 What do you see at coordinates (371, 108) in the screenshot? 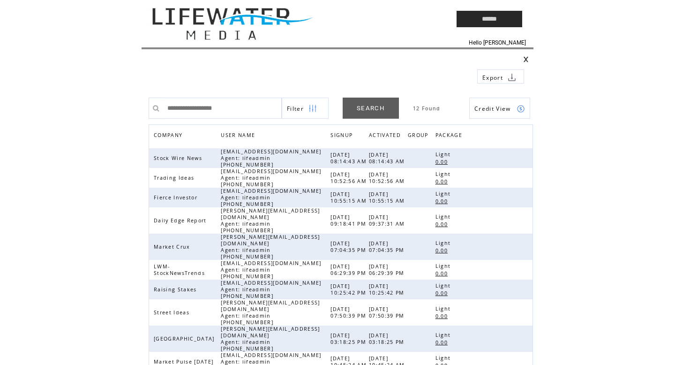
I see `a: SEARCH` at bounding box center [371, 108].